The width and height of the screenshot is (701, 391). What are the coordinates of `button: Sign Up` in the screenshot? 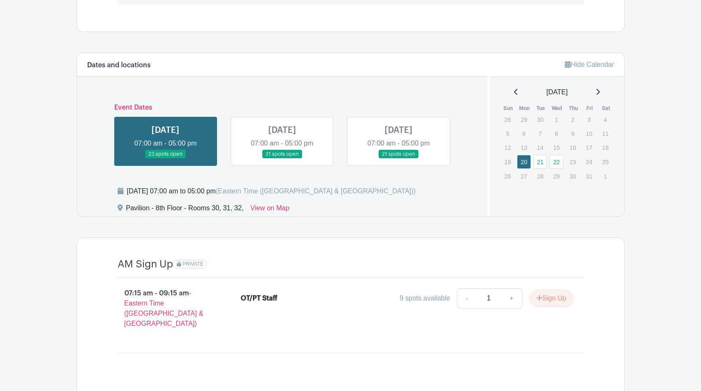 It's located at (552, 298).